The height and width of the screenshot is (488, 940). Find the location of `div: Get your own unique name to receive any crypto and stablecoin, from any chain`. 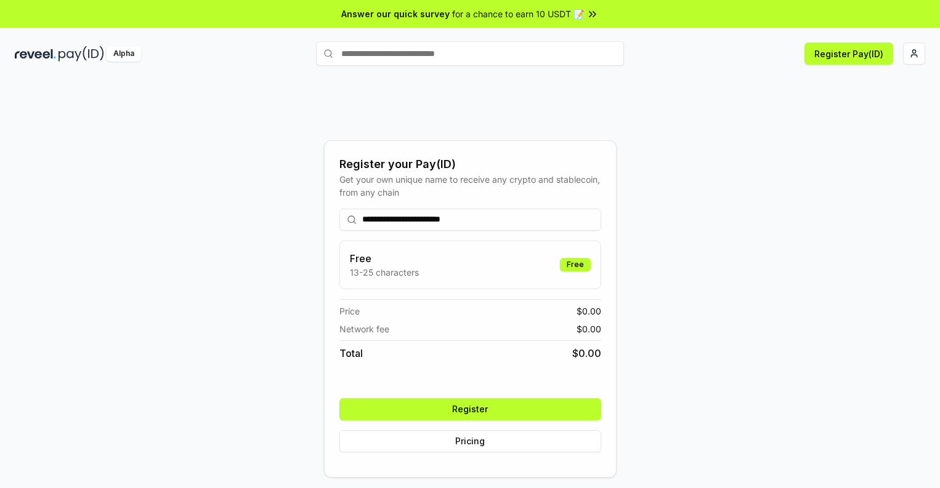

div: Get your own unique name to receive any crypto and stablecoin, from any chain is located at coordinates (470, 186).